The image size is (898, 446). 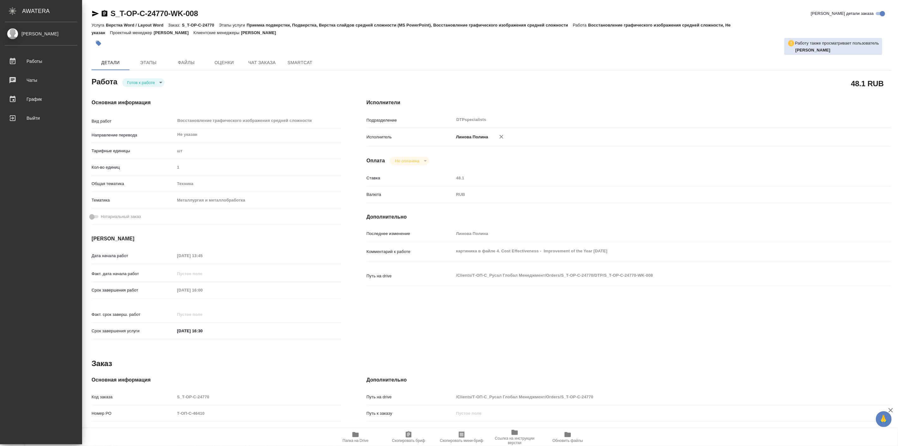 I want to click on button: Скопировать мини-бриф, so click(x=461, y=437).